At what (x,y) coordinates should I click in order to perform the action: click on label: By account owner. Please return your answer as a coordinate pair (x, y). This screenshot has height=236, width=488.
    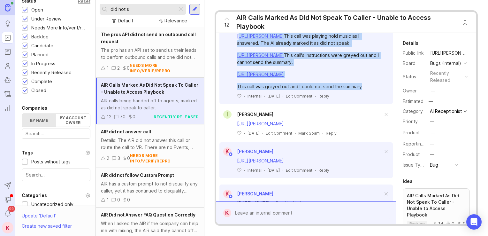
    Looking at the image, I should click on (73, 120).